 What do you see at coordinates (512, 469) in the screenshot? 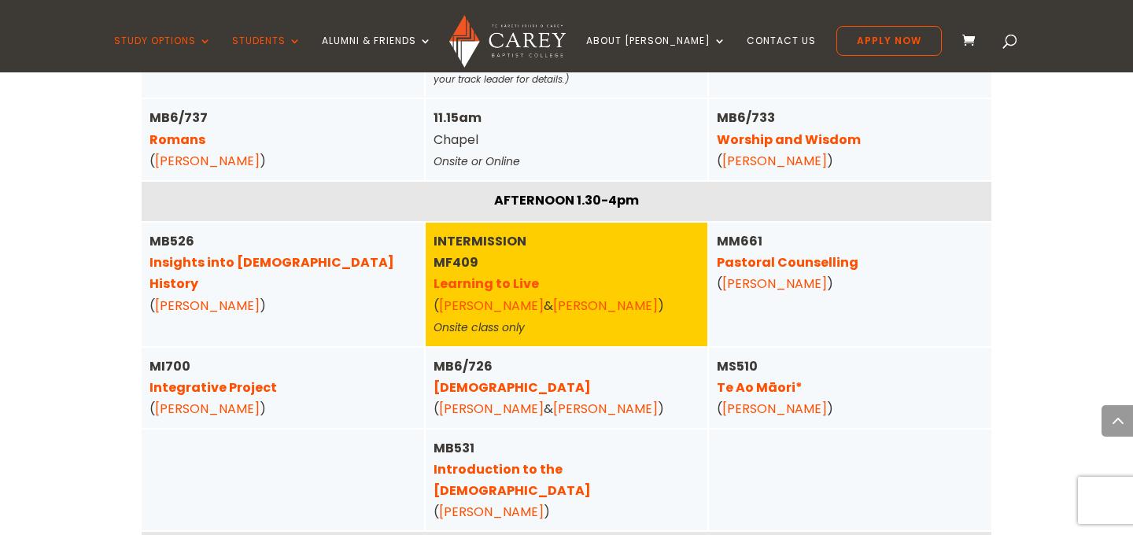
I see `strong: MB531` at bounding box center [512, 469].